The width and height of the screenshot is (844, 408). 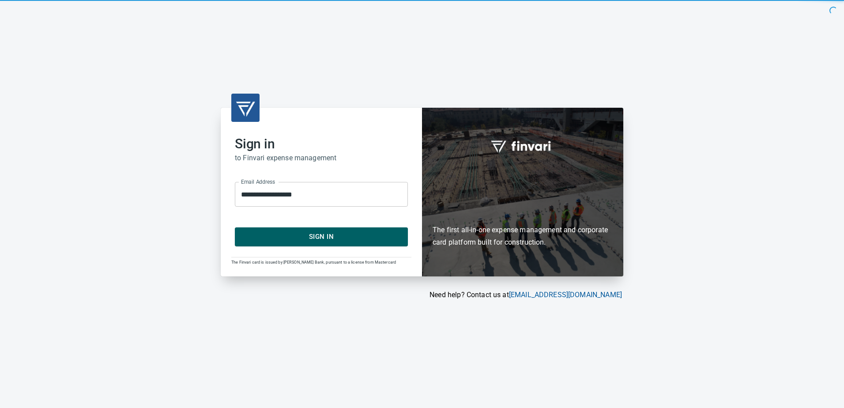 What do you see at coordinates (421, 295) in the screenshot?
I see `p: Need help? Contact us at` at bounding box center [421, 295].